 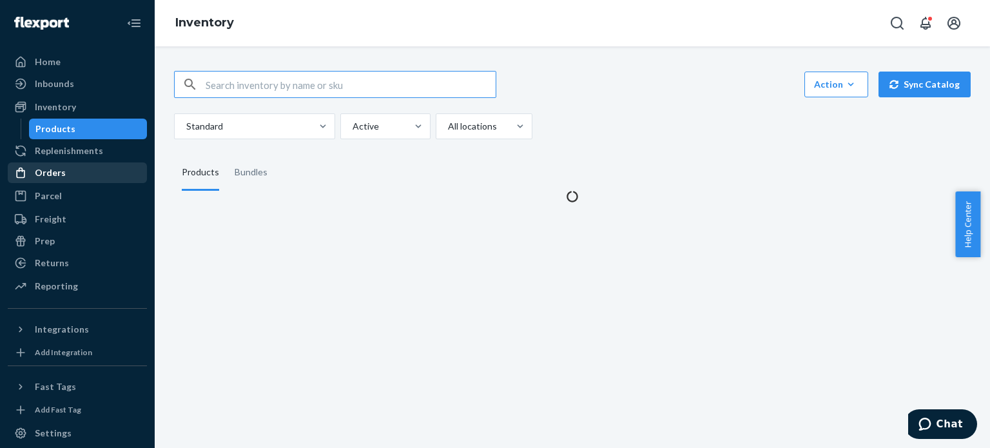 What do you see at coordinates (69, 151) in the screenshot?
I see `div: Replenishments` at bounding box center [69, 151].